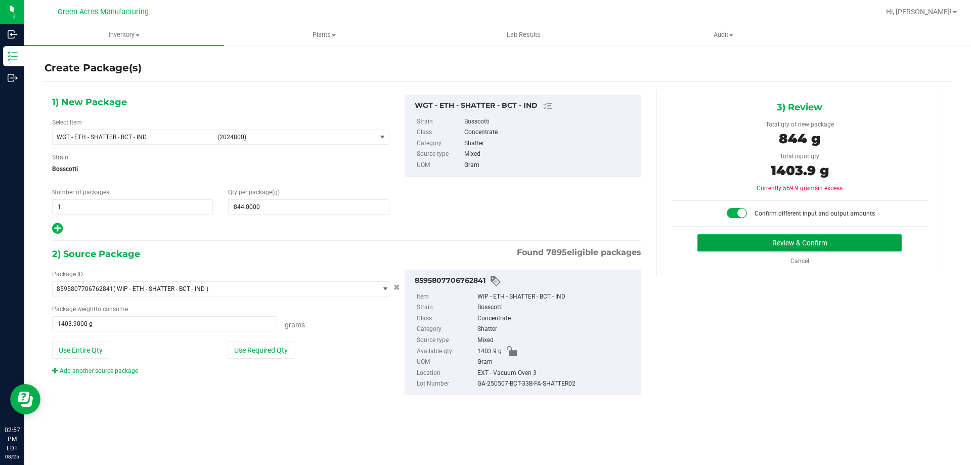 Image resolution: width=971 pixels, height=465 pixels. What do you see at coordinates (133, 207) in the screenshot?
I see `input: 1` at bounding box center [133, 207].